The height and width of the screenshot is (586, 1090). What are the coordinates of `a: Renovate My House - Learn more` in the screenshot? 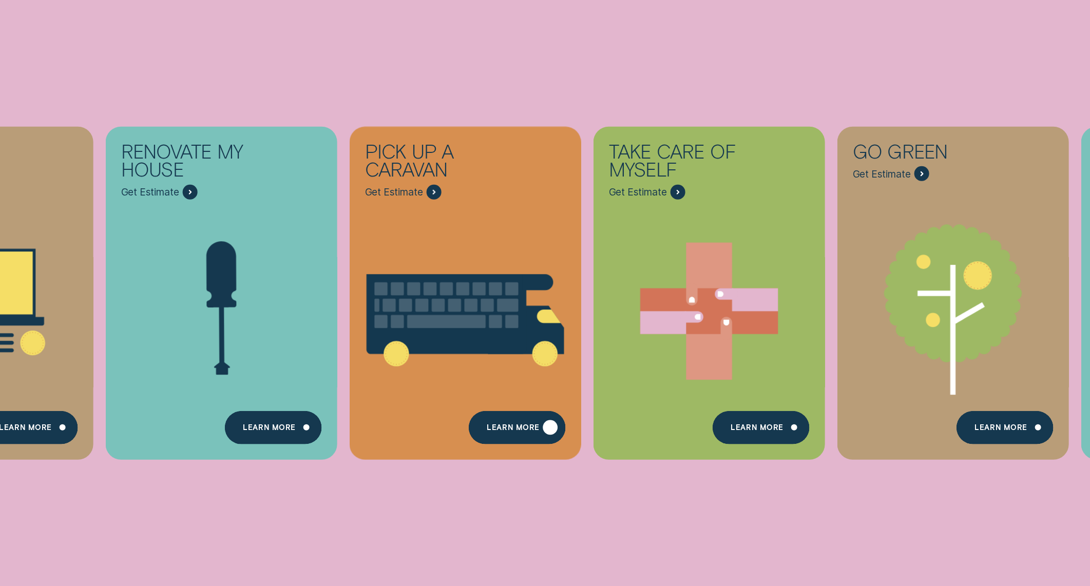 It's located at (221, 288).